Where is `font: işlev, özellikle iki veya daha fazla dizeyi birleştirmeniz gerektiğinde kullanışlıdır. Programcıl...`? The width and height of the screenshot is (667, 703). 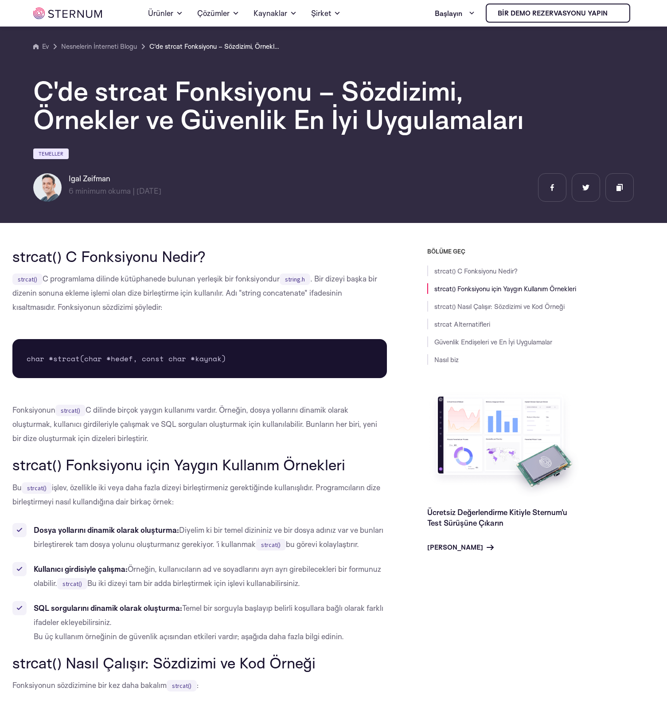
font: işlev, özellikle iki veya daha fazla dizeyi birleştirmeniz gerektiğinde kullanışlıdır. Programcıl... is located at coordinates (196, 494).